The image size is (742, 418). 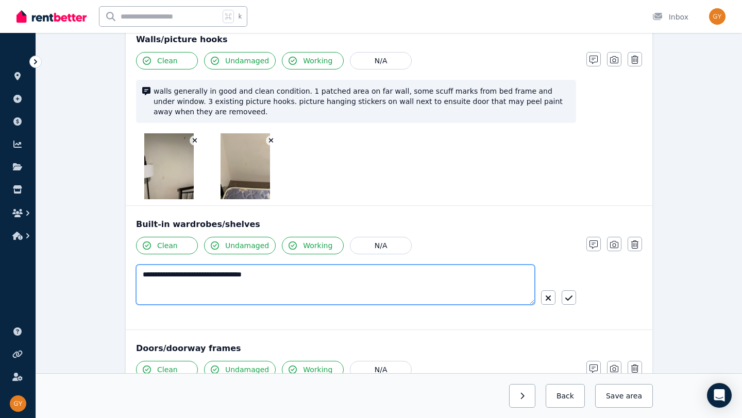 I want to click on div: Inbox, so click(x=670, y=17).